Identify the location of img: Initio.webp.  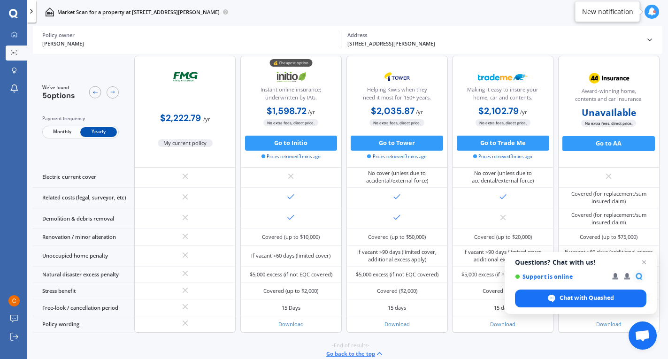
(291, 77).